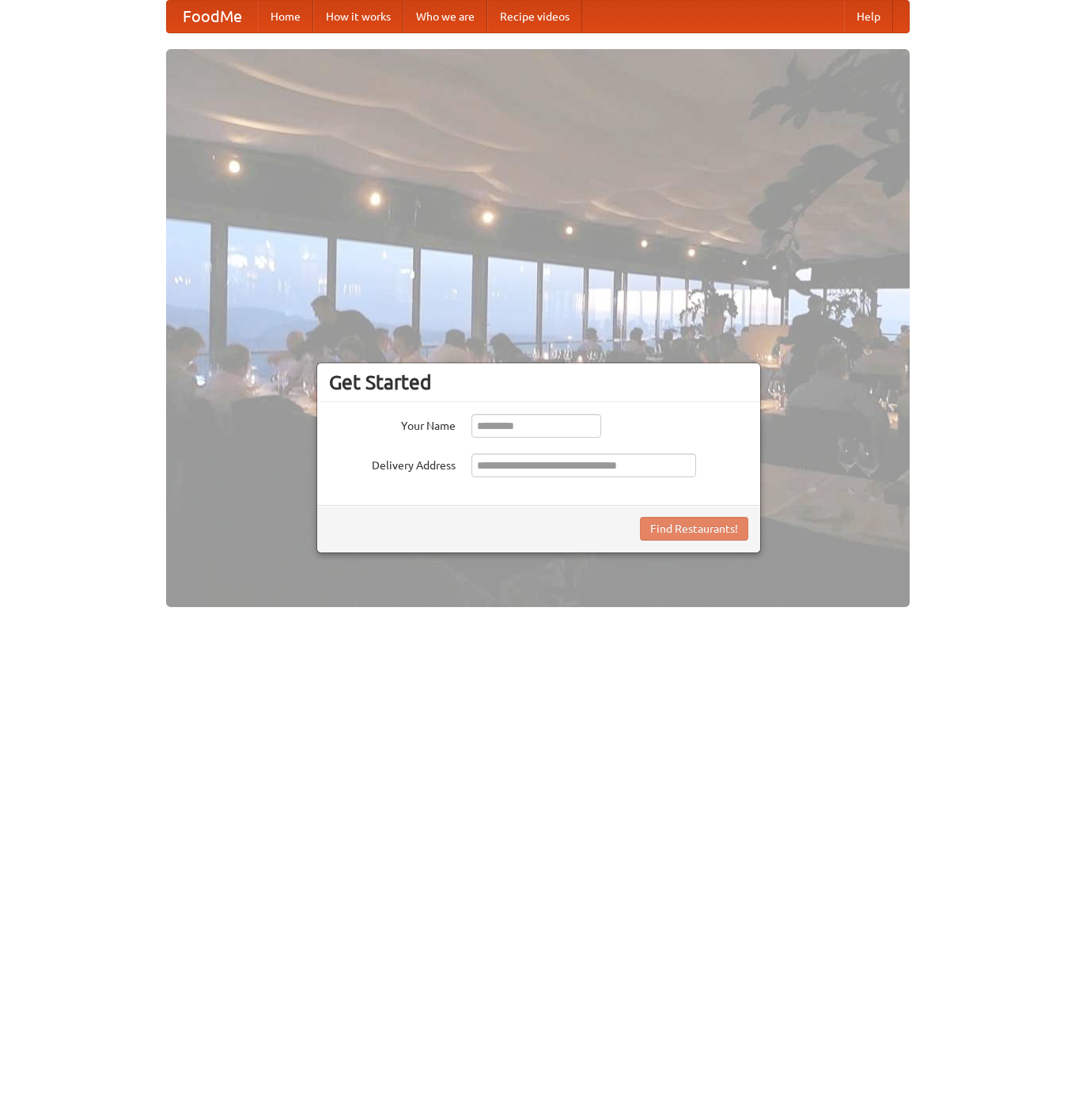  I want to click on a: Who we are, so click(445, 17).